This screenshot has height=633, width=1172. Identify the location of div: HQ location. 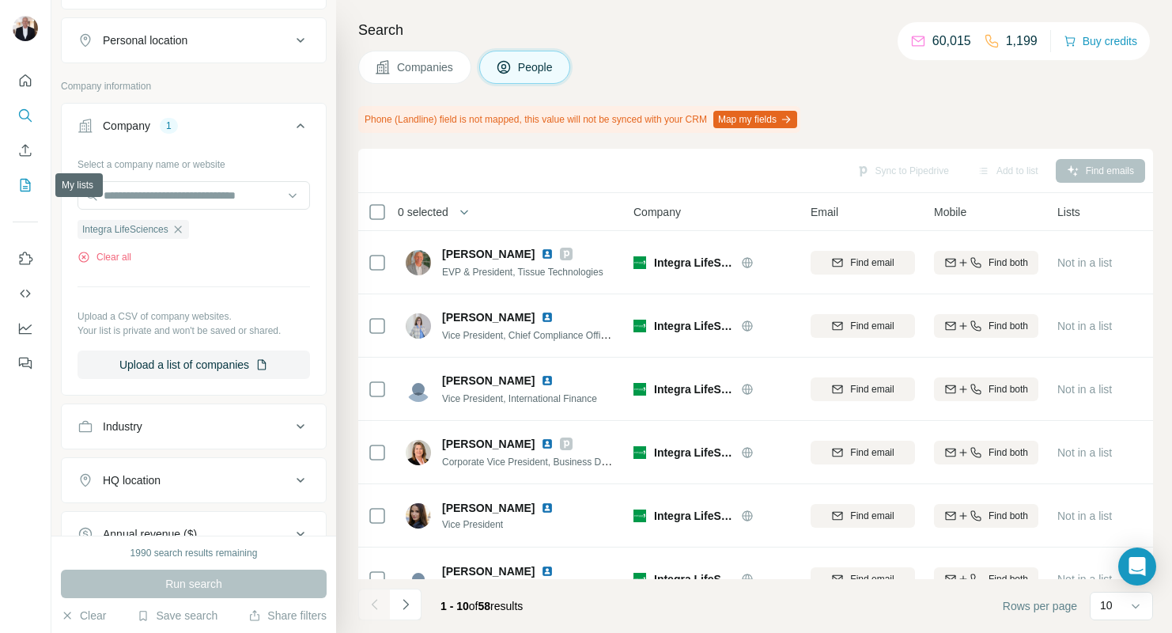
(131, 480).